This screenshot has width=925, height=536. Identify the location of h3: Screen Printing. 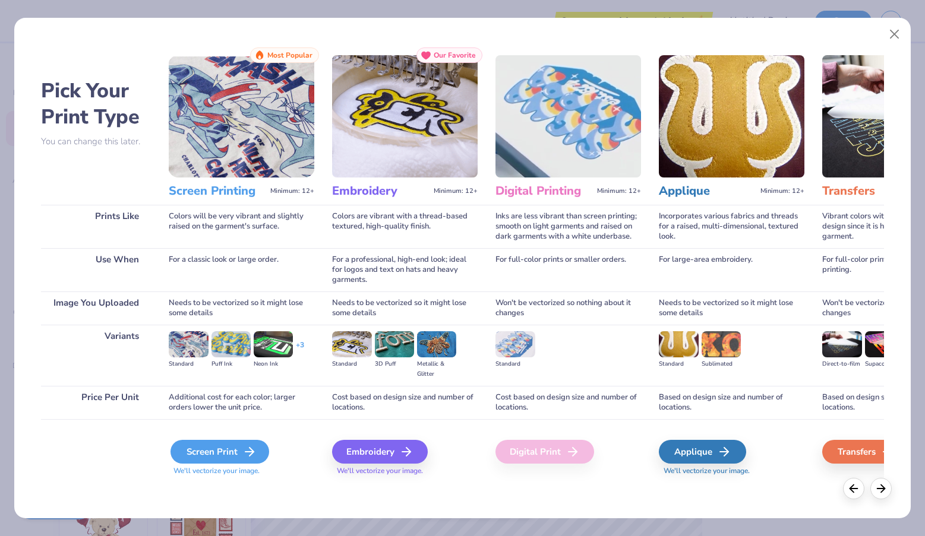
(217, 191).